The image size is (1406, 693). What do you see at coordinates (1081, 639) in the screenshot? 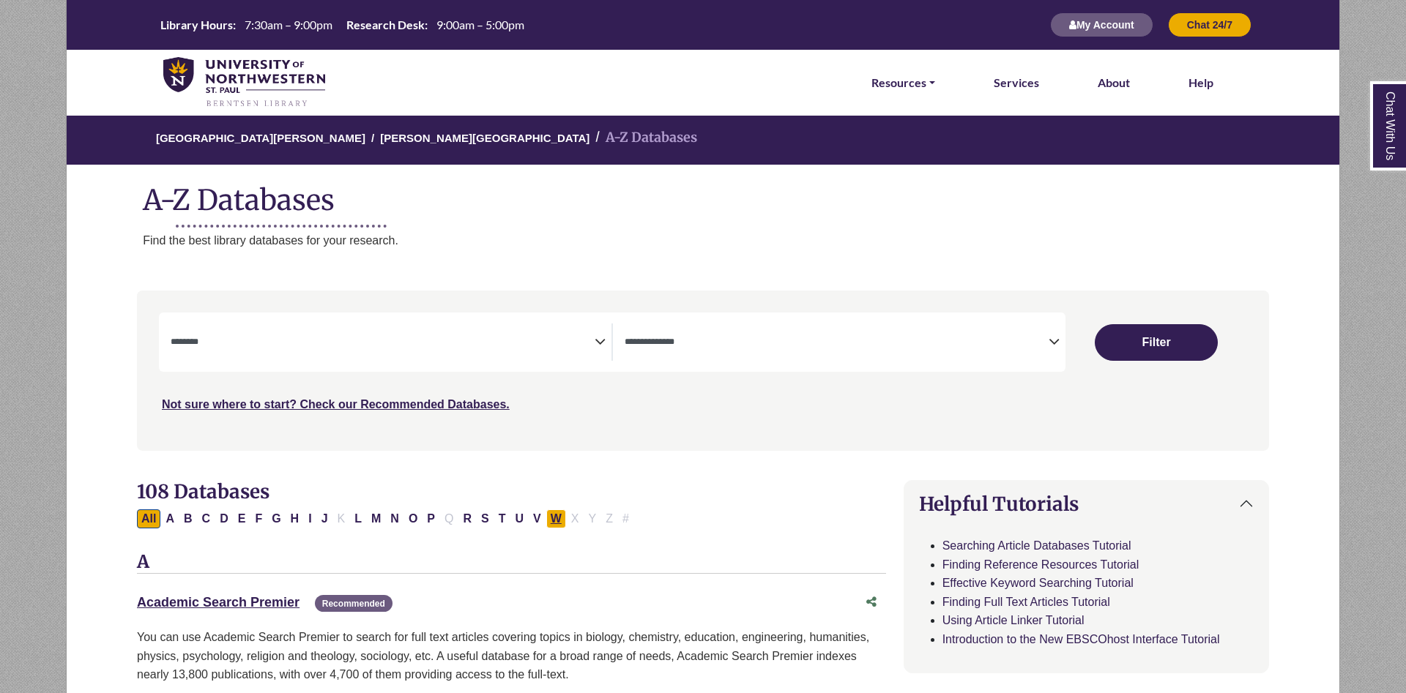
I see `a: Introduction to the New EBSCOhost Interface Tutorial` at bounding box center [1081, 639].